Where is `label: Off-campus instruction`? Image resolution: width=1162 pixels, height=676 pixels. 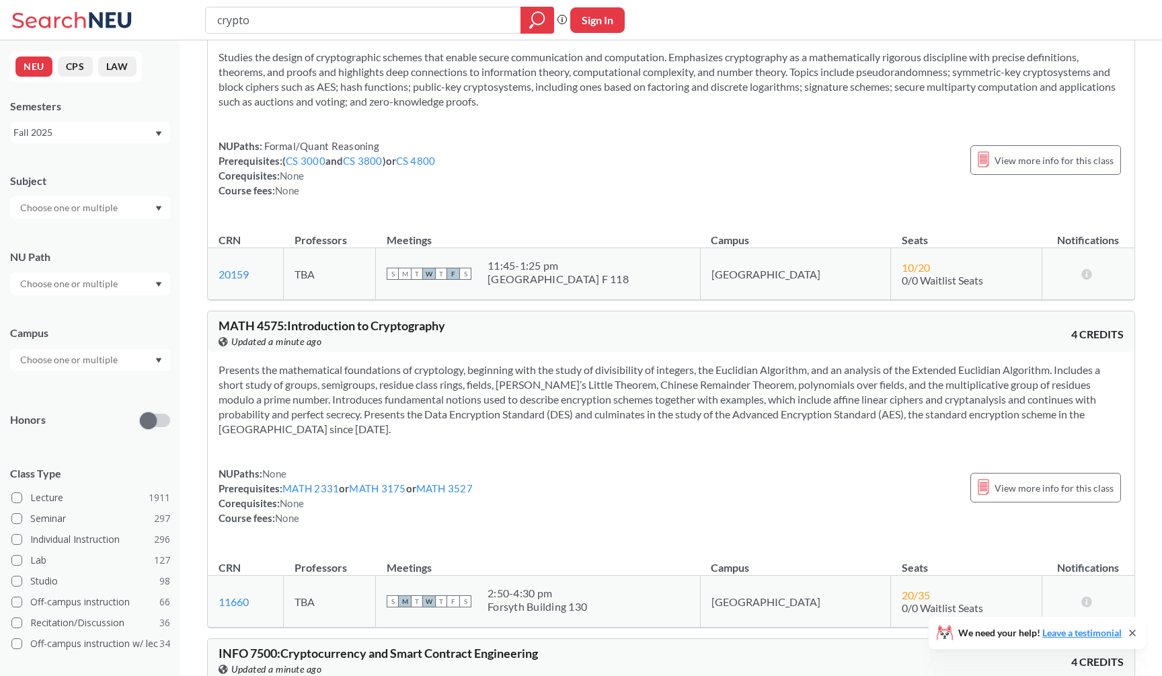
label: Off-campus instruction is located at coordinates (91, 602).